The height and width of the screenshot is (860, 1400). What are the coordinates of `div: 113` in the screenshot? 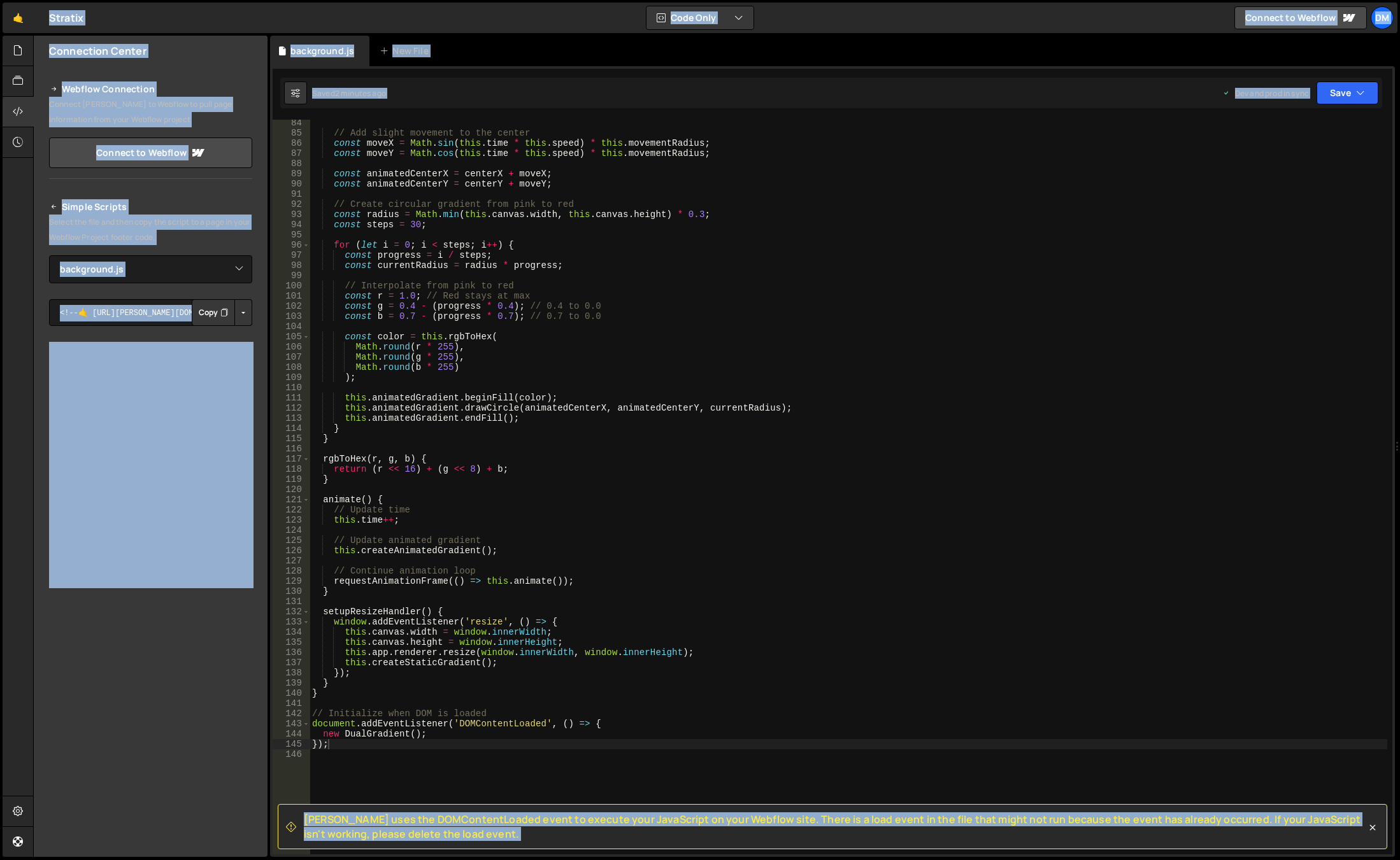 It's located at (291, 418).